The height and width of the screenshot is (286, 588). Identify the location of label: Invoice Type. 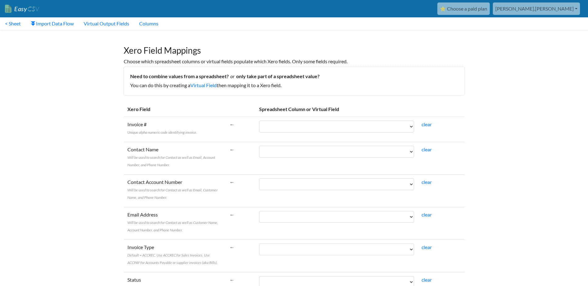
(175, 255).